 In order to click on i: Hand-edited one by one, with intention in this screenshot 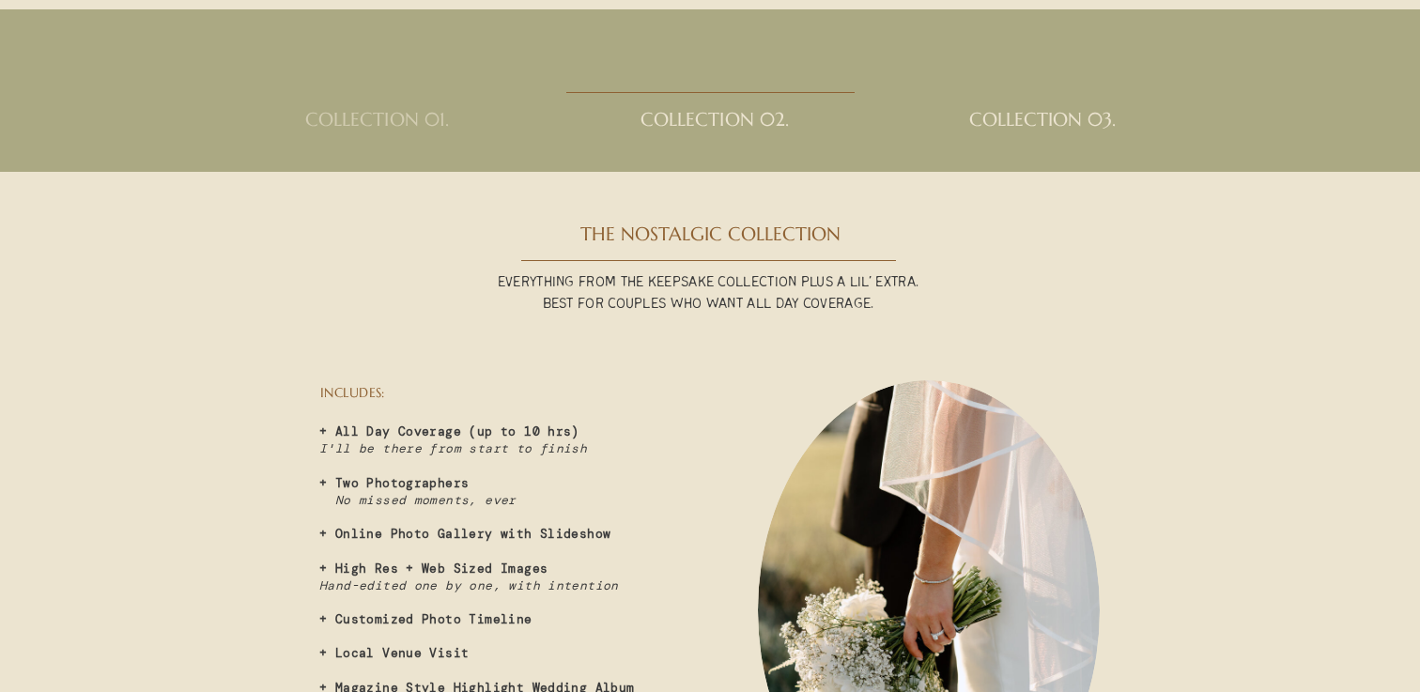, I will do `click(469, 585)`.